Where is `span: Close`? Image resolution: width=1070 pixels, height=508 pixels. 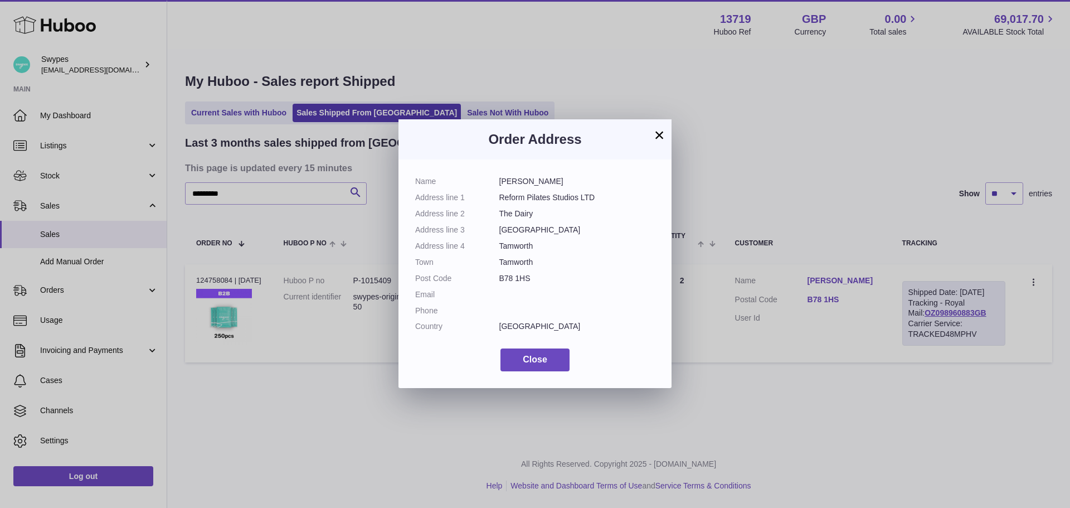
span: Close is located at coordinates (535, 359).